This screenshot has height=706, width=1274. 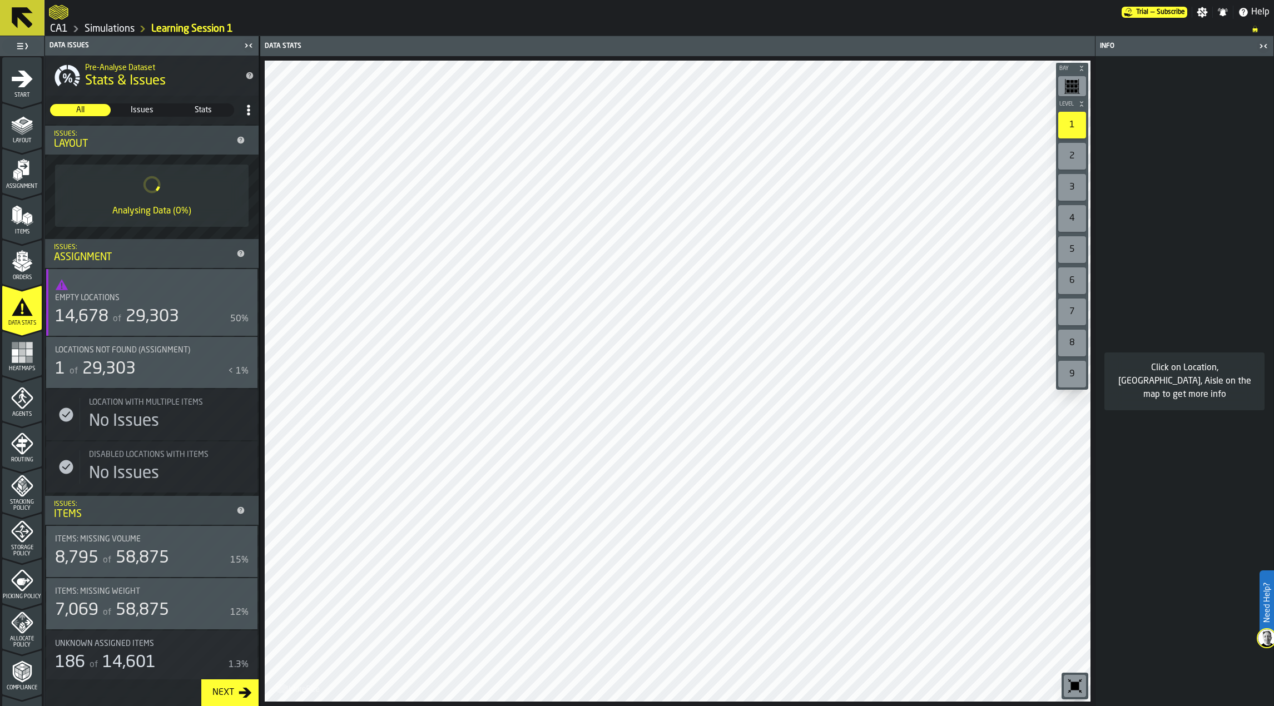 What do you see at coordinates (97, 592) in the screenshot?
I see `span: Items: Missing Weight` at bounding box center [97, 592].